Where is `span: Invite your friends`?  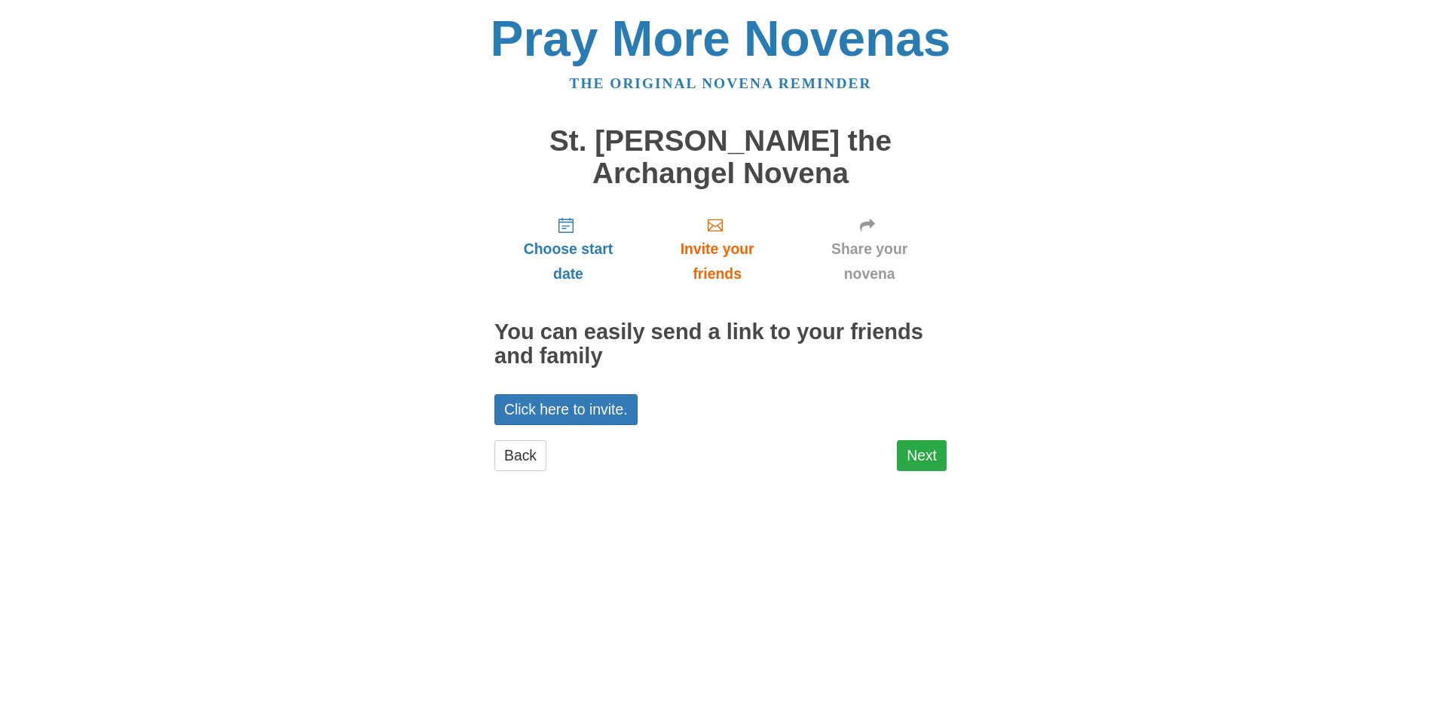
span: Invite your friends is located at coordinates (717, 261).